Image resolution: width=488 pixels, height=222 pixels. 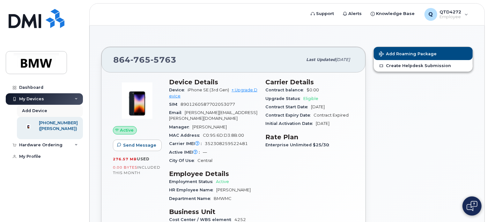 I want to click on span: C0:95:6D:D3:8B:00, so click(x=223, y=135).